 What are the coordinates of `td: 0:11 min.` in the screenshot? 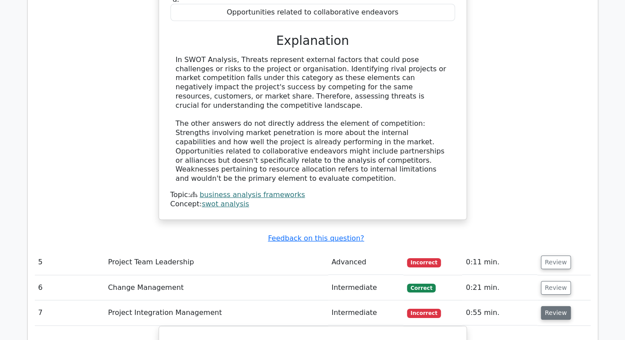 It's located at (499, 262).